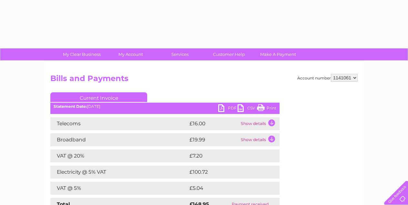  What do you see at coordinates (247, 109) in the screenshot?
I see `a: CSV` at bounding box center [247, 109].